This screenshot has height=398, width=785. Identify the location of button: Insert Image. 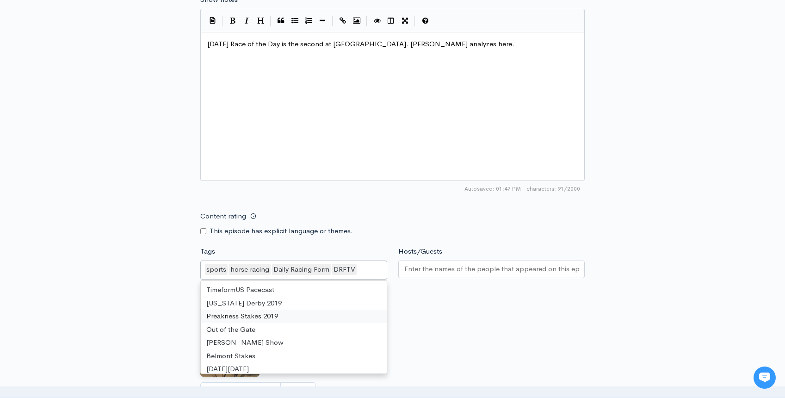
(357, 21).